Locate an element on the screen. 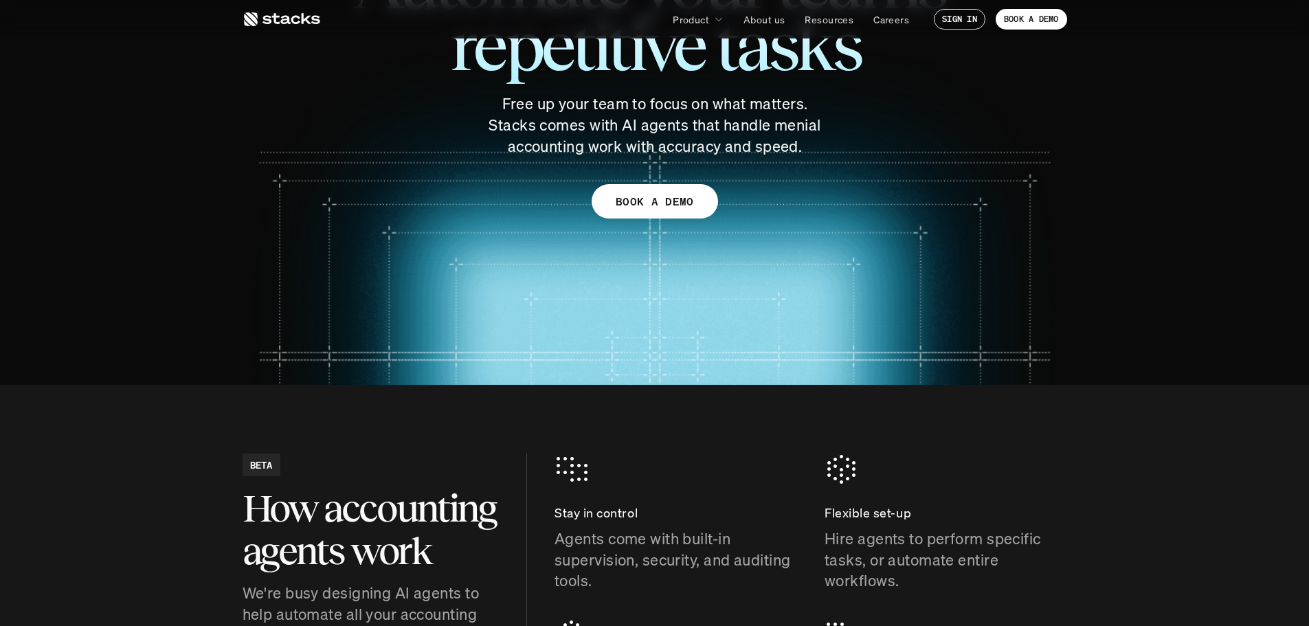  p: Product is located at coordinates (691, 19).